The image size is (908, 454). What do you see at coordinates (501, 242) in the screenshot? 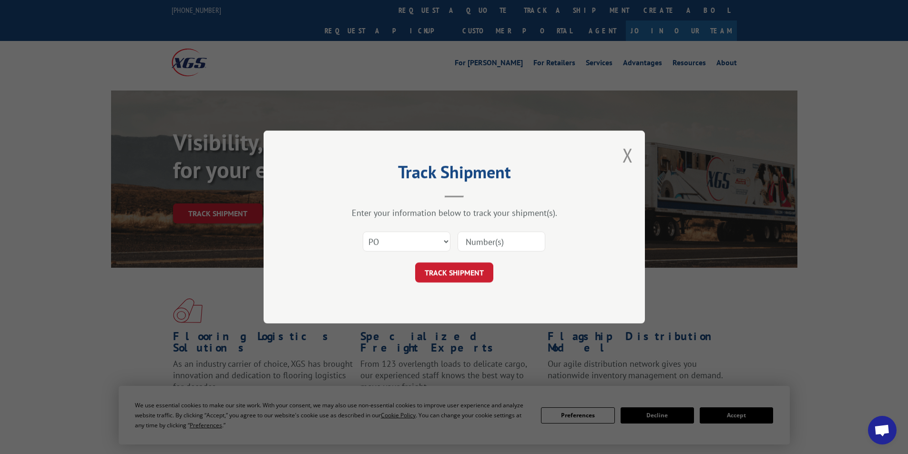
I see `input: Number(s)` at bounding box center [501, 242].